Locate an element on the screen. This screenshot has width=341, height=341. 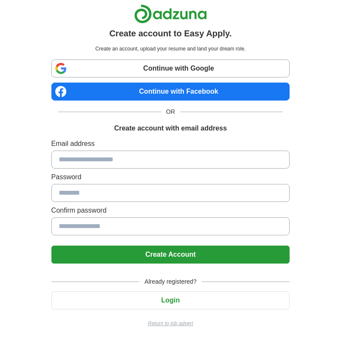
a: Return to job advert is located at coordinates (171, 324).